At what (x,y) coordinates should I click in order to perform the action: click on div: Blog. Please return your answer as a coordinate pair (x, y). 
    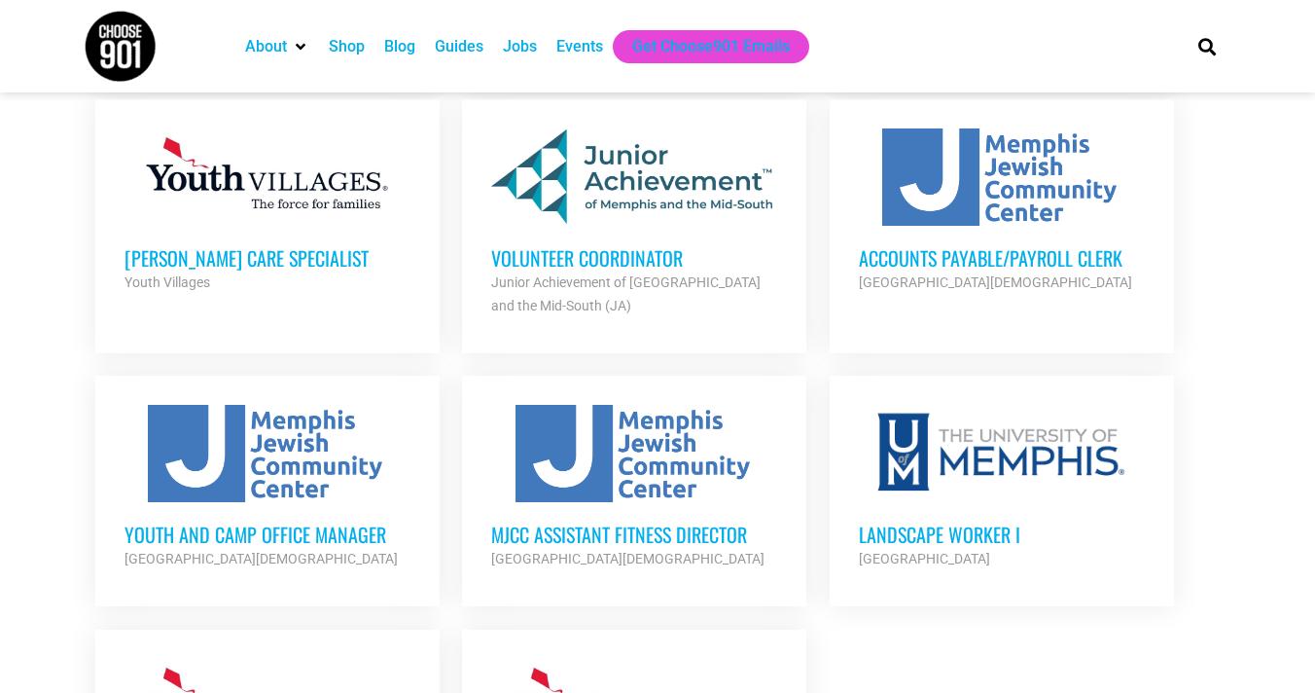
    Looking at the image, I should click on (400, 47).